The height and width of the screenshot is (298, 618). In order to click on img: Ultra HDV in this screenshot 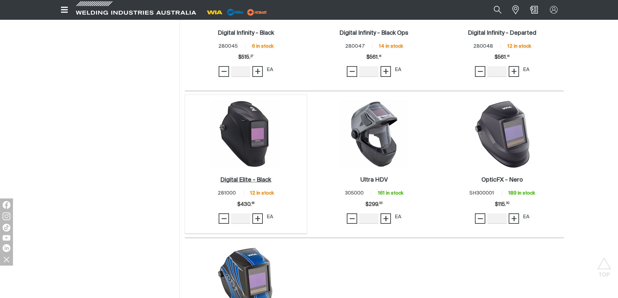, I will do `click(374, 134)`.